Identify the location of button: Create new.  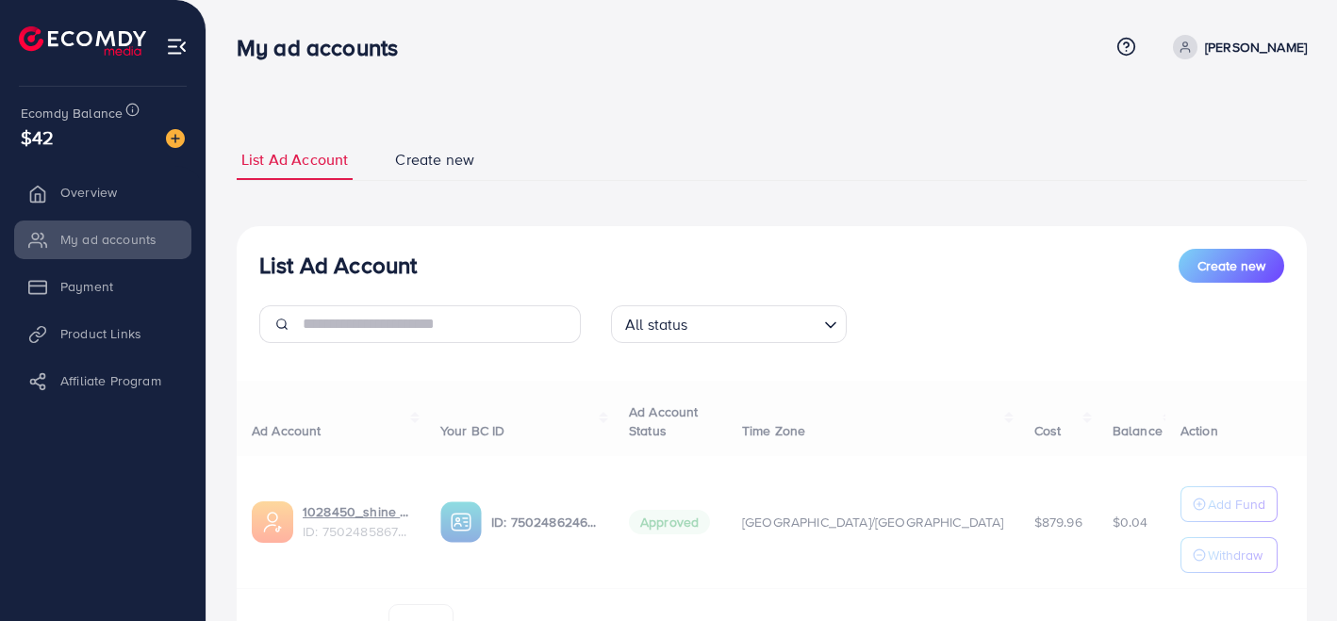
(1231, 266).